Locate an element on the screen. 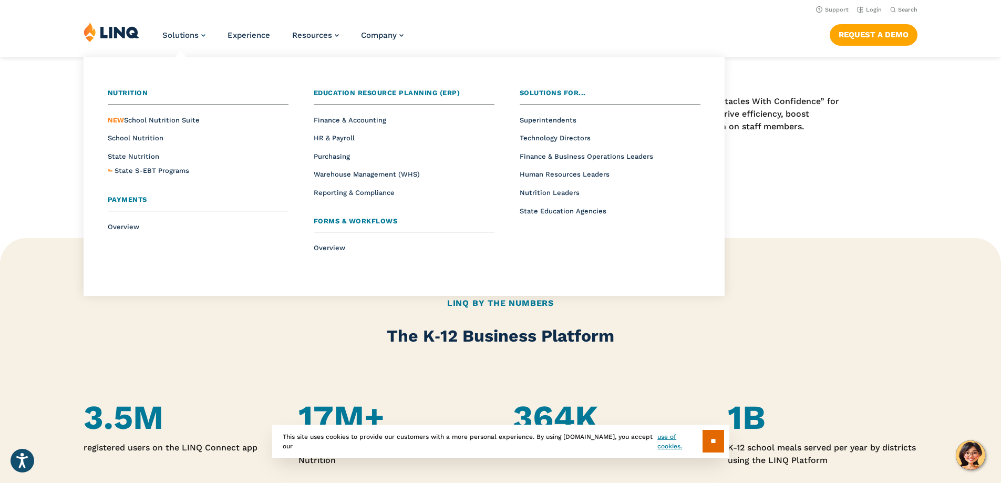 The image size is (1001, 483). span: State Education Agencies is located at coordinates (563, 211).